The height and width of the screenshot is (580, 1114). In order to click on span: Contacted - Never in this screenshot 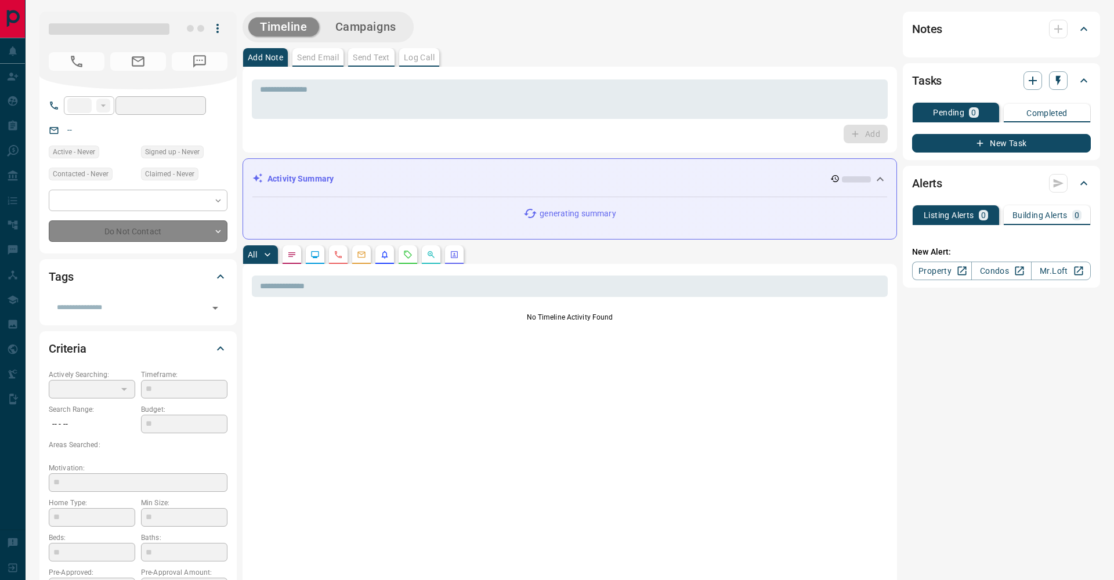, I will do `click(81, 174)`.